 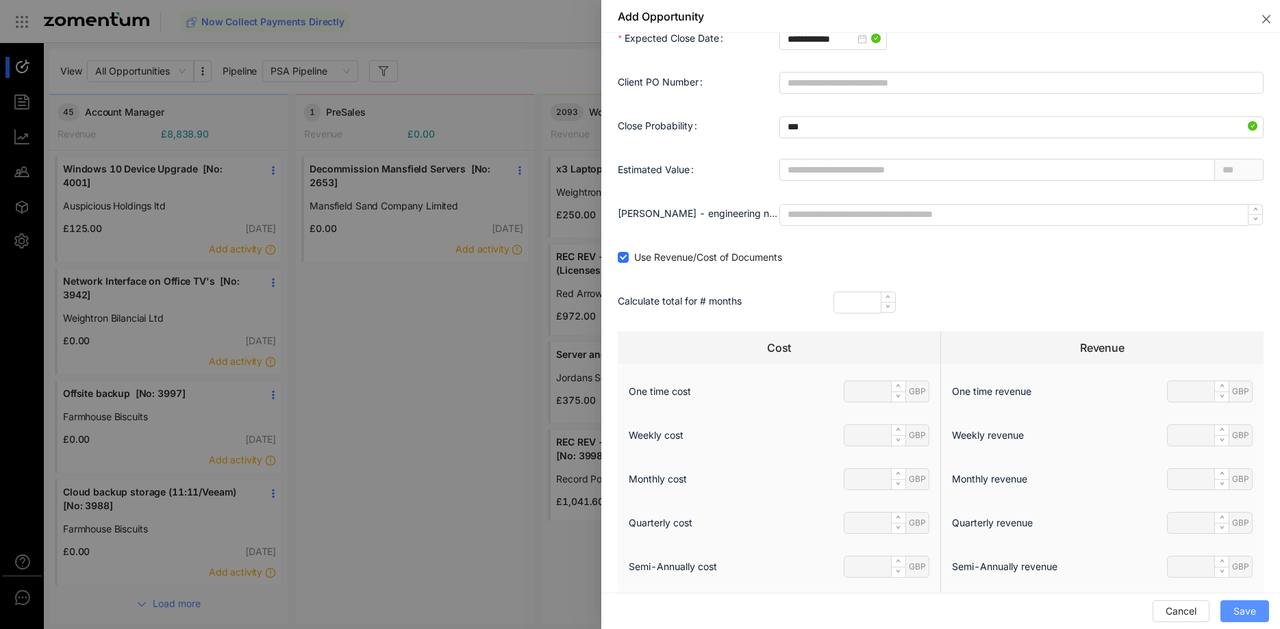 What do you see at coordinates (1245, 612) in the screenshot?
I see `button: Save` at bounding box center [1245, 612].